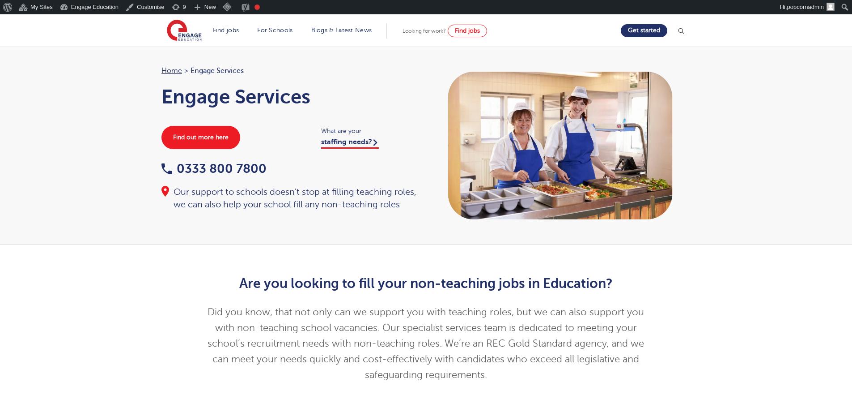  Describe the element at coordinates (217, 71) in the screenshot. I see `span: Engage Services` at that location.